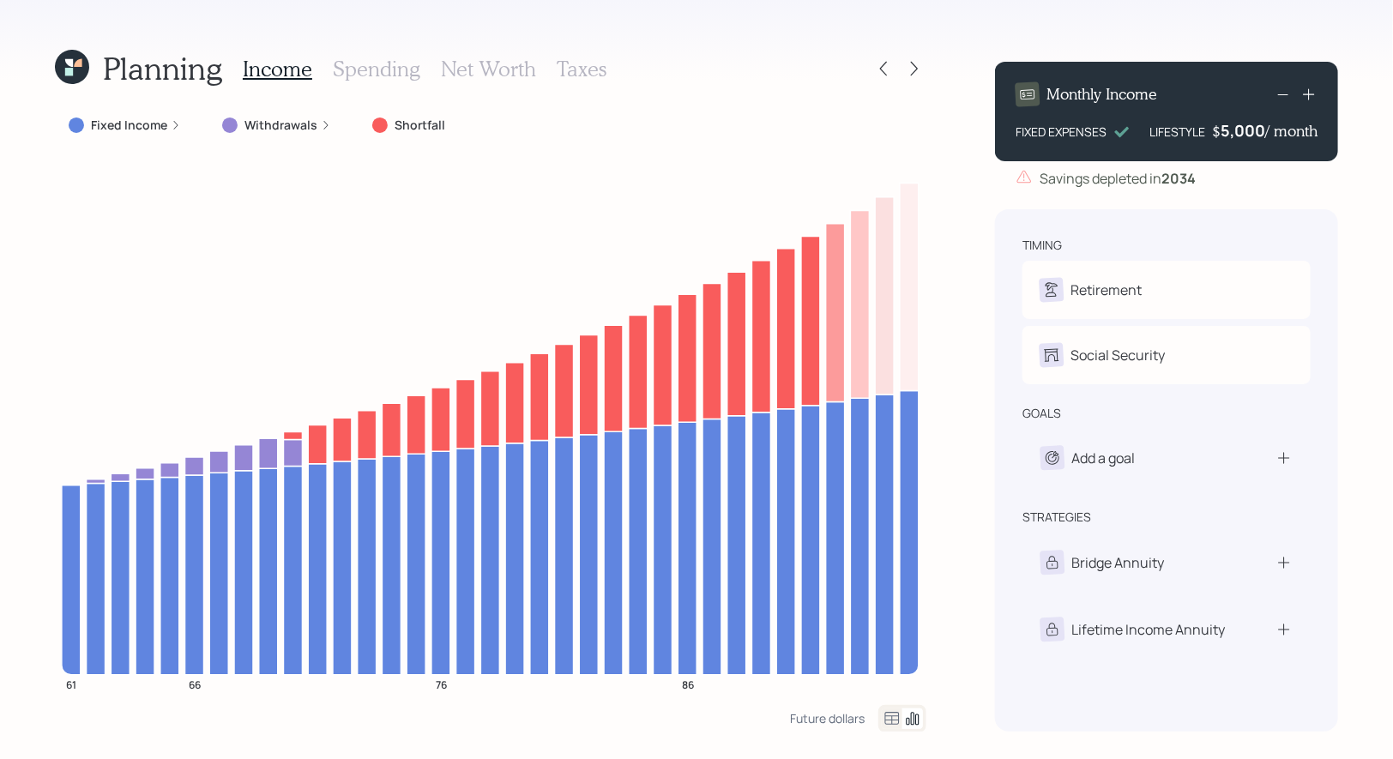 The image size is (1393, 759). I want to click on div: strategies, so click(1057, 517).